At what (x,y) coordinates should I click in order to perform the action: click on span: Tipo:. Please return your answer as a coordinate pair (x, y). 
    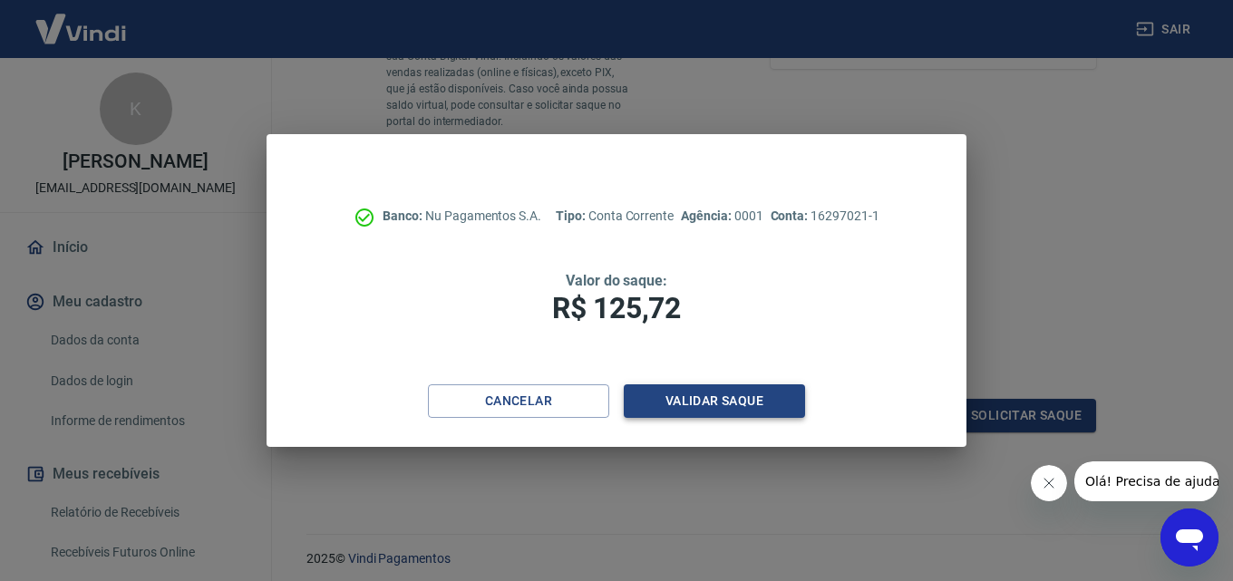
    Looking at the image, I should click on (572, 216).